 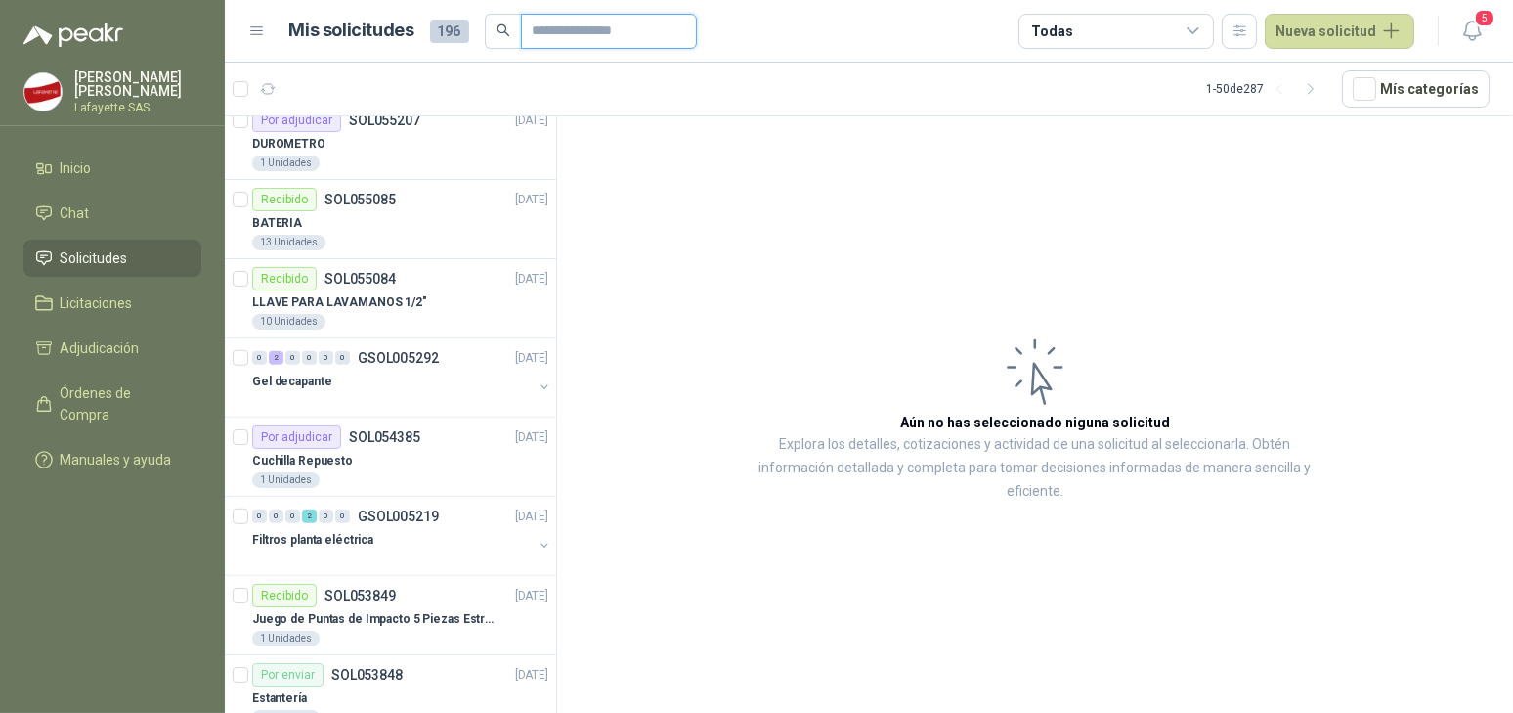 What do you see at coordinates (360, 279) in the screenshot?
I see `p: SOL055084` at bounding box center [360, 279].